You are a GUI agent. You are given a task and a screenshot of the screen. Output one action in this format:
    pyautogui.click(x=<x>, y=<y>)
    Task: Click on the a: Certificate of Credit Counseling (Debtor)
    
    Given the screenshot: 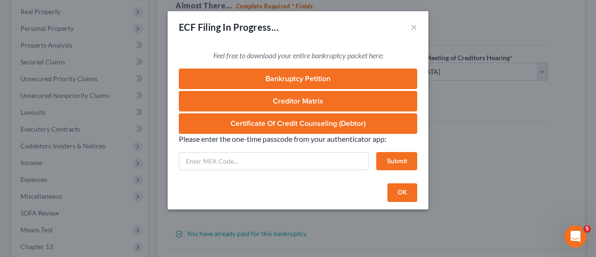 What is the action you would take?
    pyautogui.click(x=298, y=123)
    